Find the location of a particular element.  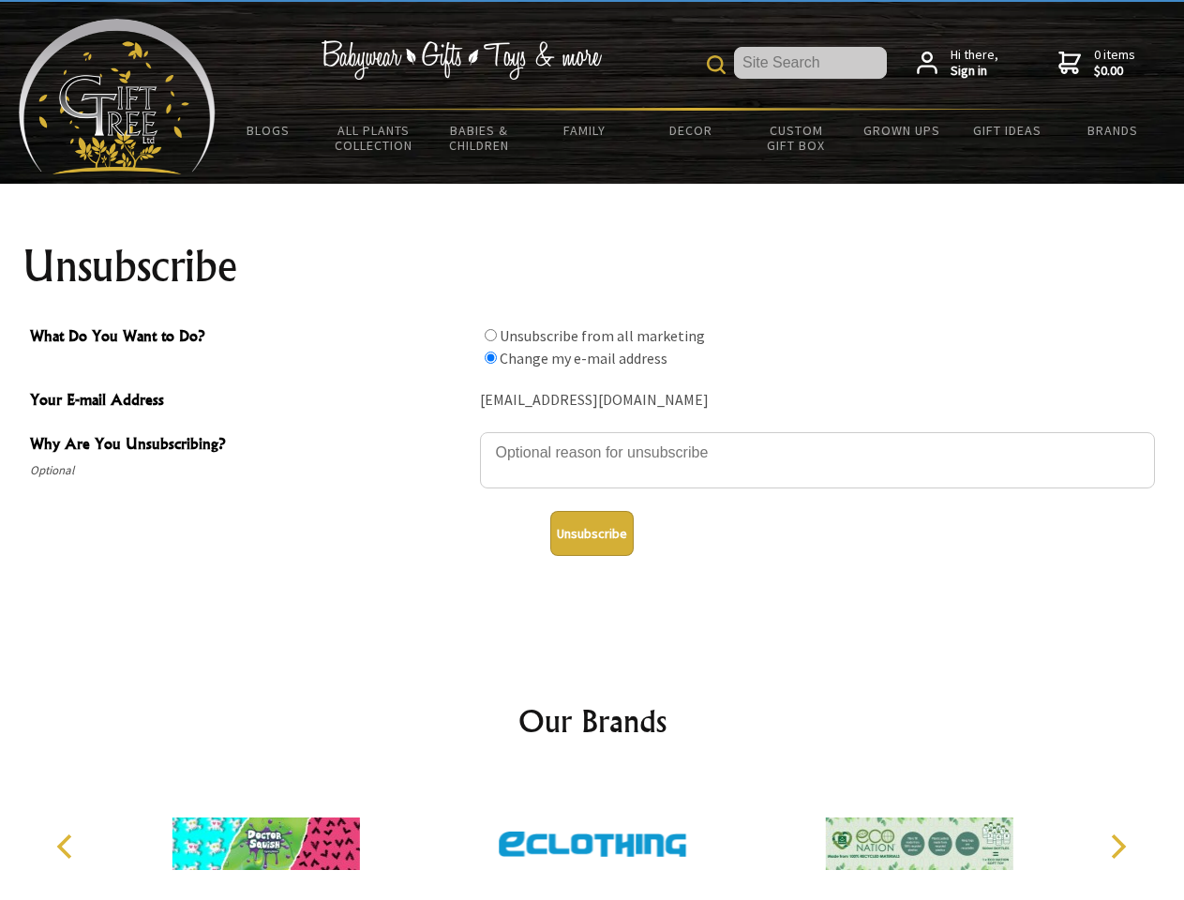

img: Babywear - Gifts - Toys & more is located at coordinates (461, 60).